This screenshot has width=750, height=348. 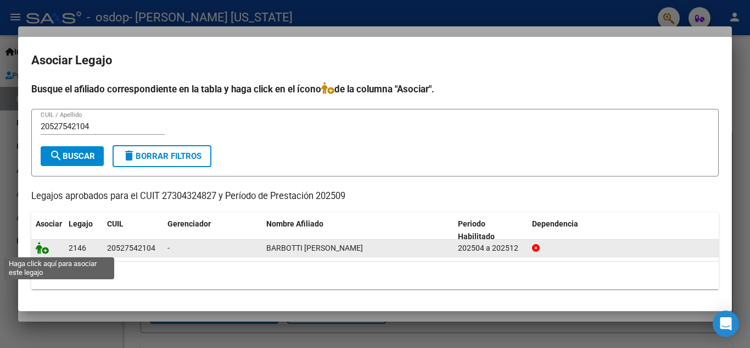 I want to click on span: Periodo Habilitado, so click(x=476, y=230).